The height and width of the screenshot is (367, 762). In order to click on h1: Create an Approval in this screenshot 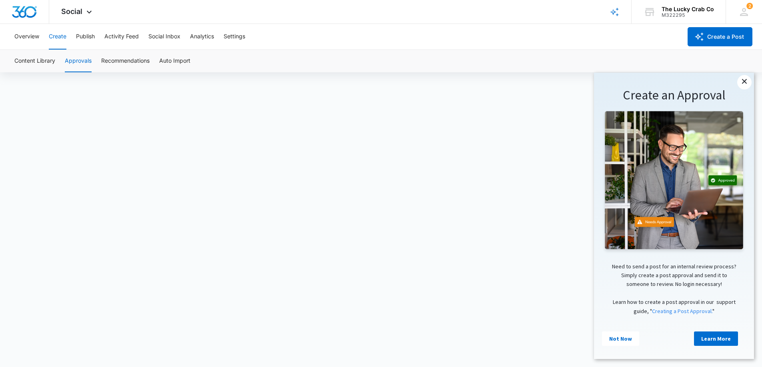, I will do `click(80, 23)`.